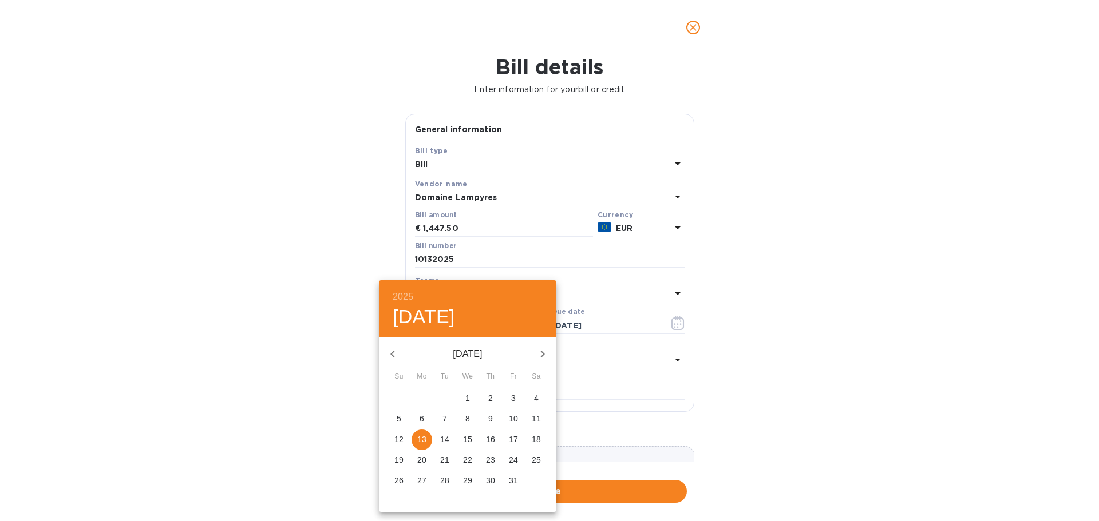  What do you see at coordinates (445, 440) in the screenshot?
I see `button: 14` at bounding box center [445, 440].